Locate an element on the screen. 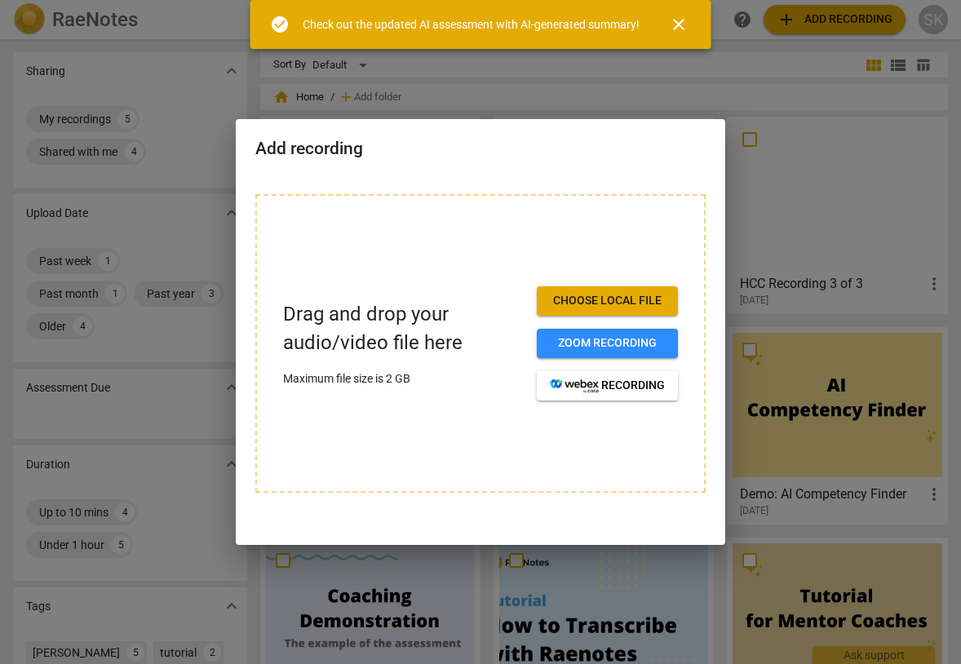 The width and height of the screenshot is (961, 664). span: Choose local file is located at coordinates (607, 301).